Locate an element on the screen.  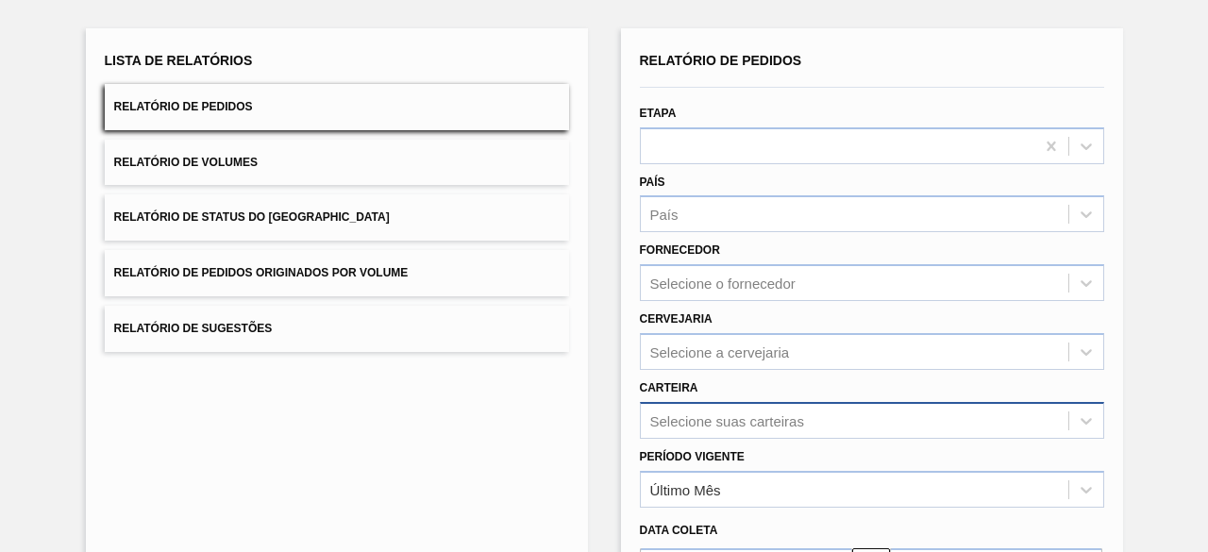
label: Cervejaria is located at coordinates (675, 319).